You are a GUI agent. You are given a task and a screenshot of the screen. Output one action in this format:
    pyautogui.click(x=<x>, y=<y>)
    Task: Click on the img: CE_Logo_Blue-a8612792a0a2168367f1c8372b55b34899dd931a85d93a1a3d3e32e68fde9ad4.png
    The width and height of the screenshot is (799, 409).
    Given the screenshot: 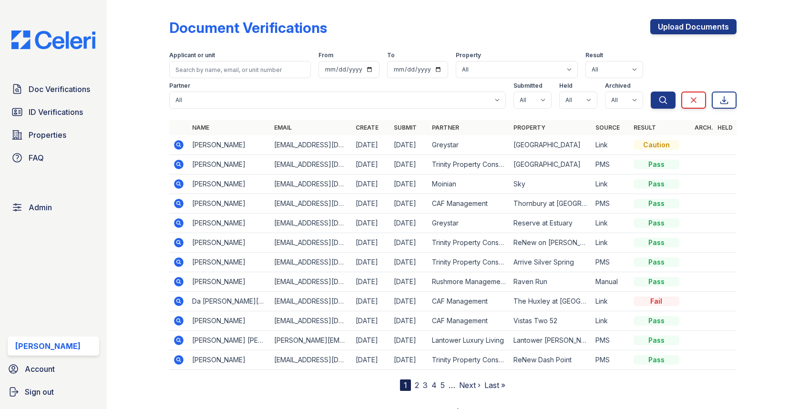 What is the action you would take?
    pyautogui.click(x=53, y=40)
    